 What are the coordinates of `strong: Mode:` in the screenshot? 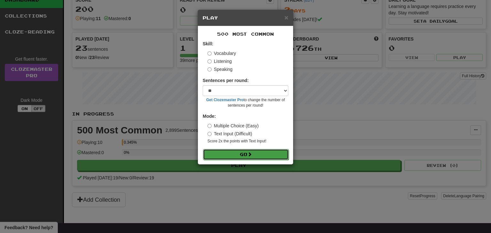 It's located at (209, 116).